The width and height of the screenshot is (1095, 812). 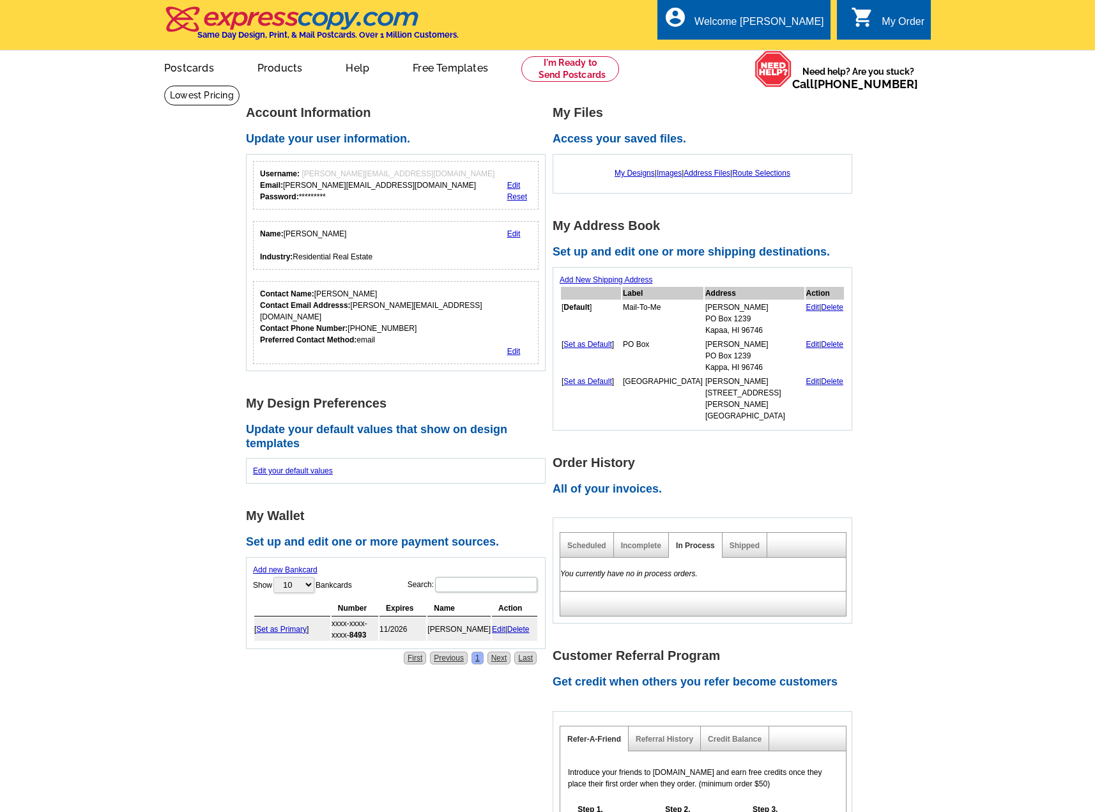 I want to click on a: Help, so click(x=357, y=66).